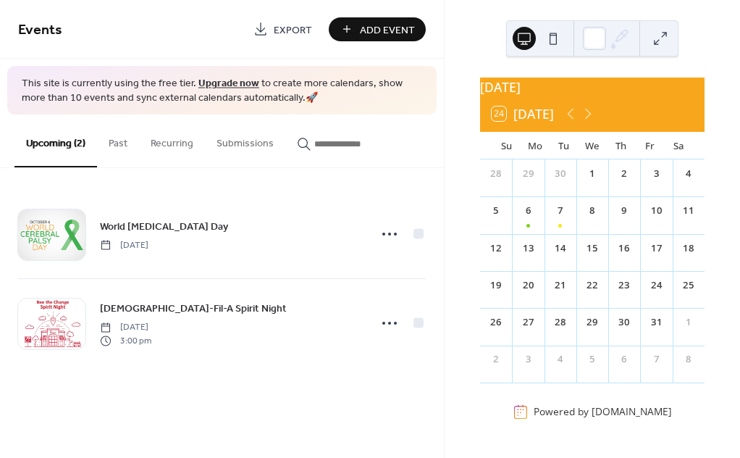 This screenshot has height=458, width=740. Describe the element at coordinates (377, 29) in the screenshot. I see `button: Add Event` at that location.